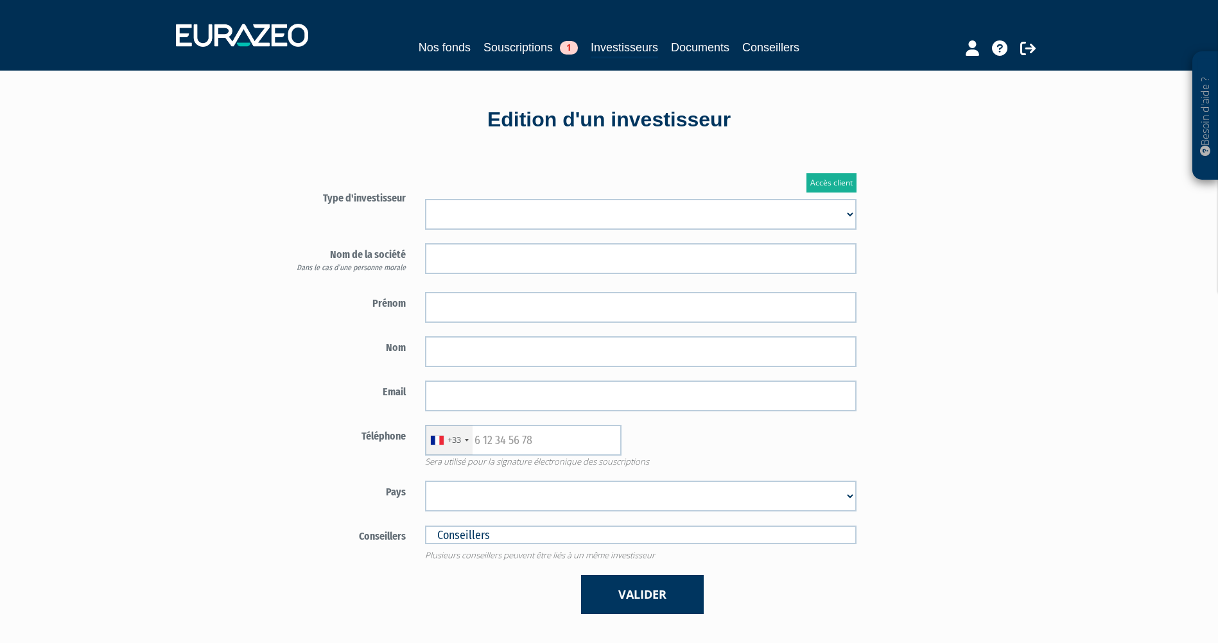  I want to click on div: +33, so click(454, 440).